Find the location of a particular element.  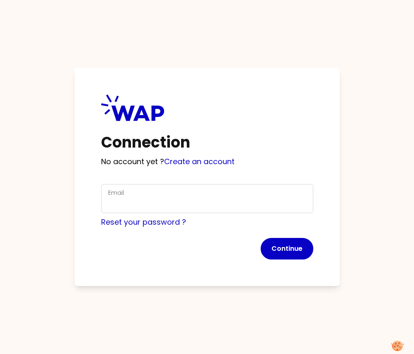

button: Continue is located at coordinates (287, 249).